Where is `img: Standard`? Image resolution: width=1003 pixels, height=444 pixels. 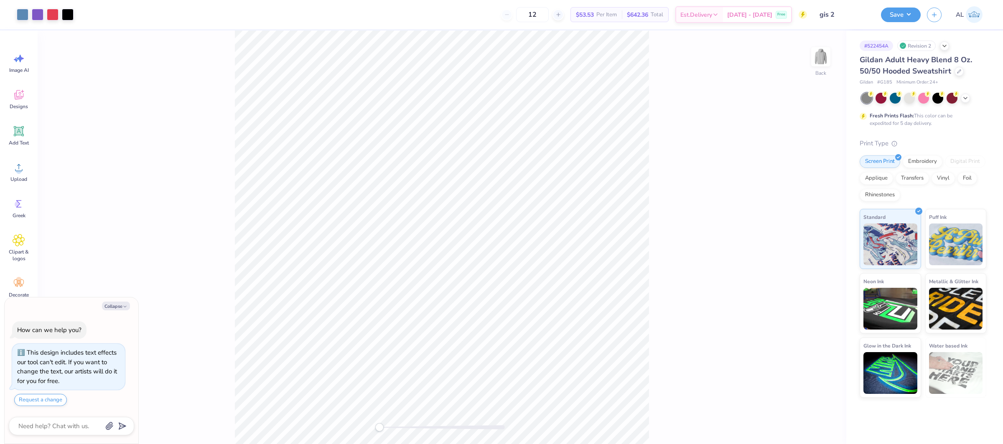
img: Standard is located at coordinates (890, 244).